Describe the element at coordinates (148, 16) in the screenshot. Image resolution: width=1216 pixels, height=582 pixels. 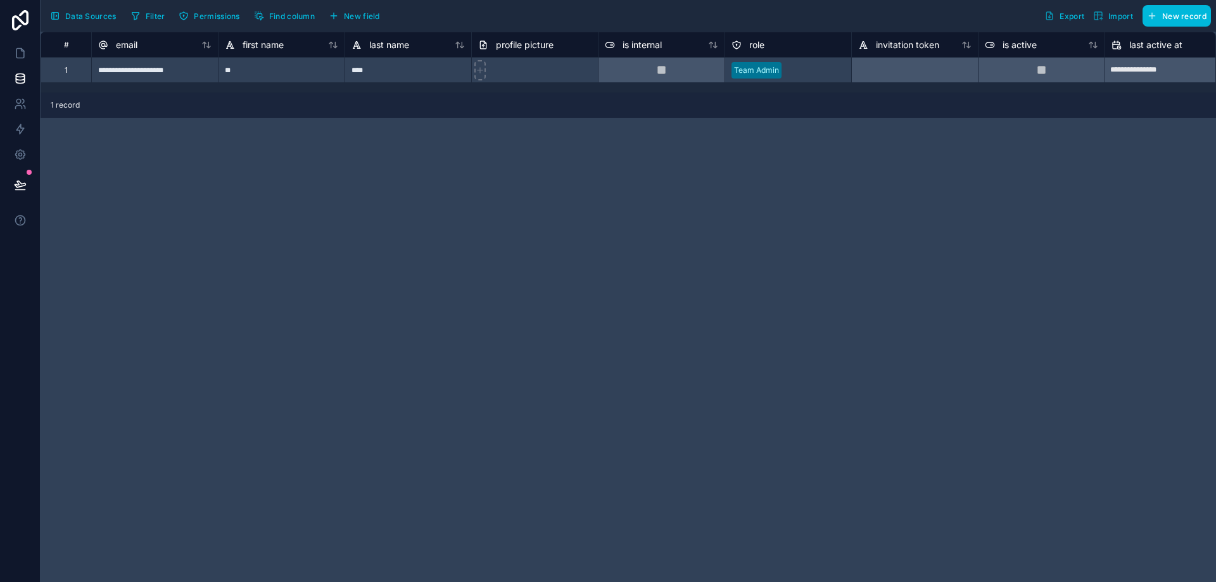
I see `button: Filter` at that location.